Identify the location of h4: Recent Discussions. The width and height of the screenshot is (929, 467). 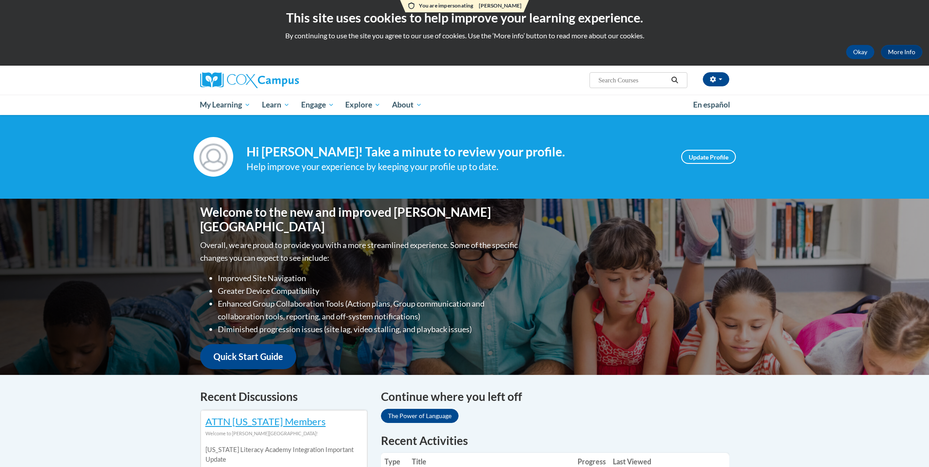
(284, 397).